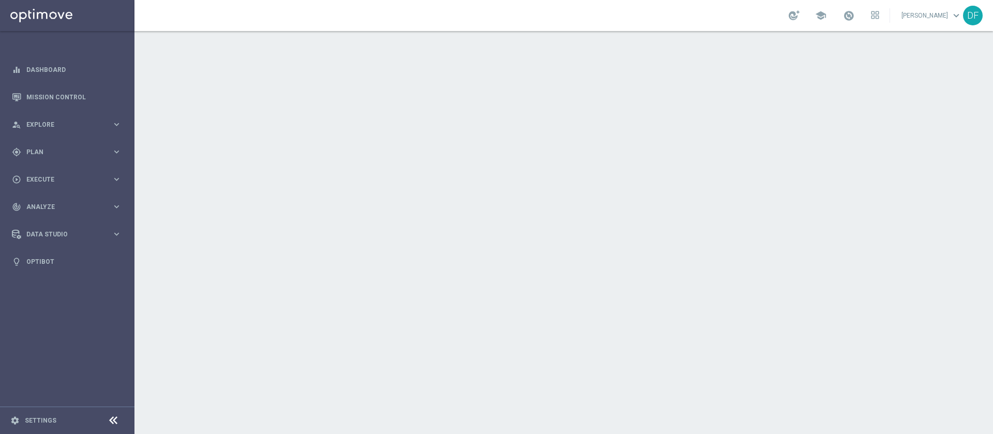 Image resolution: width=993 pixels, height=434 pixels. What do you see at coordinates (40, 420) in the screenshot?
I see `a: Settings` at bounding box center [40, 420].